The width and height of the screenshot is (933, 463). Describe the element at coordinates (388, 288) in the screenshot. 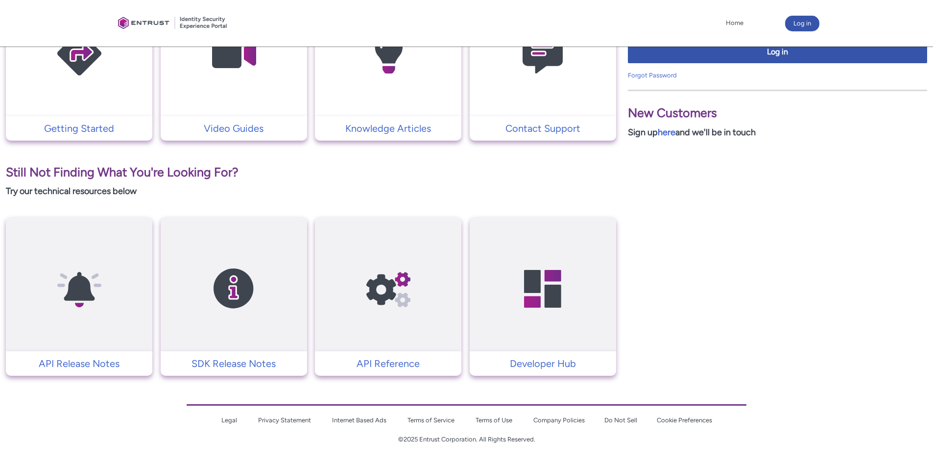

I see `img: API Reference` at that location.